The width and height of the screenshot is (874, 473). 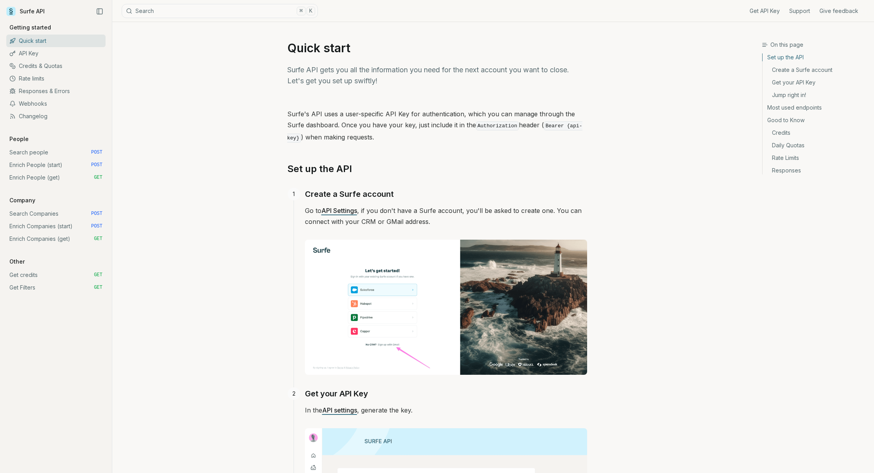 What do you see at coordinates (56, 152) in the screenshot?
I see `a: Search people POST` at bounding box center [56, 152].